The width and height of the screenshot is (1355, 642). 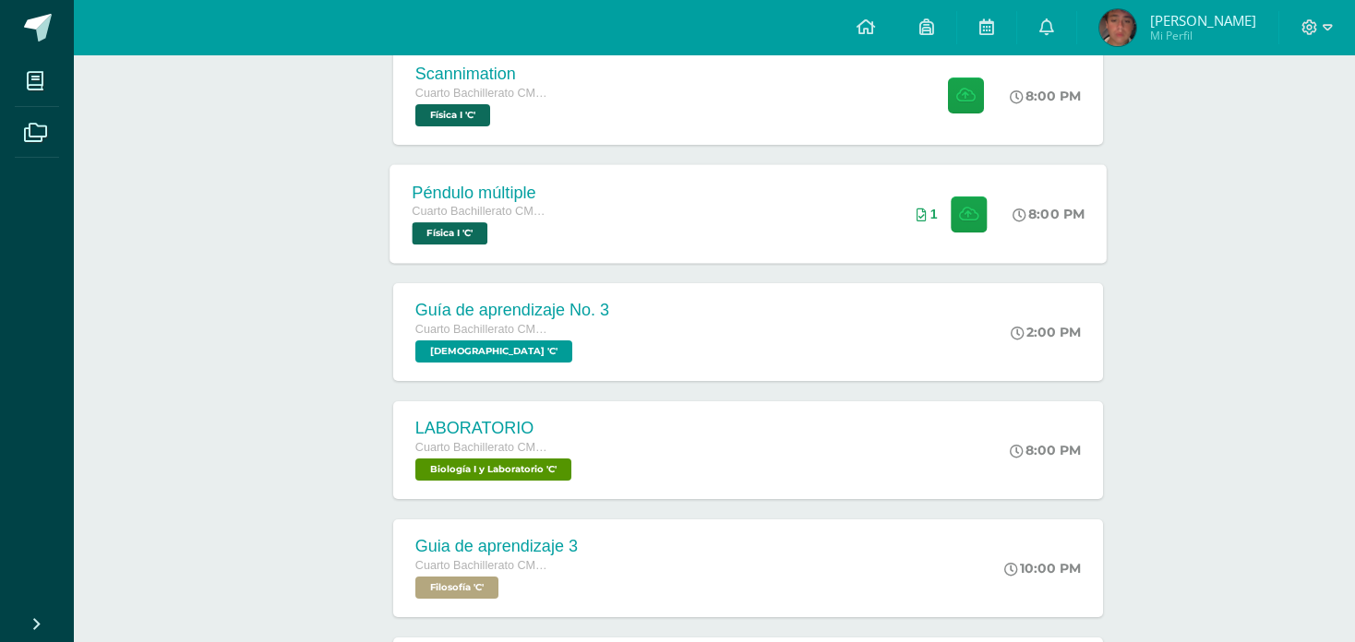 What do you see at coordinates (927, 214) in the screenshot?
I see `div: Archivos entregados` at bounding box center [927, 214].